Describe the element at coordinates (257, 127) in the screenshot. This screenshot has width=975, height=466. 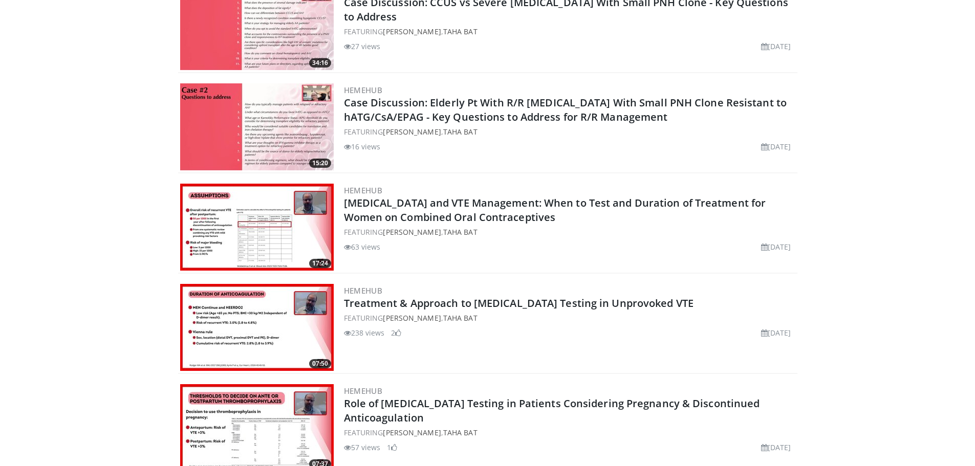
I see `img: 6fc1f63a-81be-40bf-b76a-fb156b1732a5.300x170_q85_crop-smart_upscale.jpg` at that location.